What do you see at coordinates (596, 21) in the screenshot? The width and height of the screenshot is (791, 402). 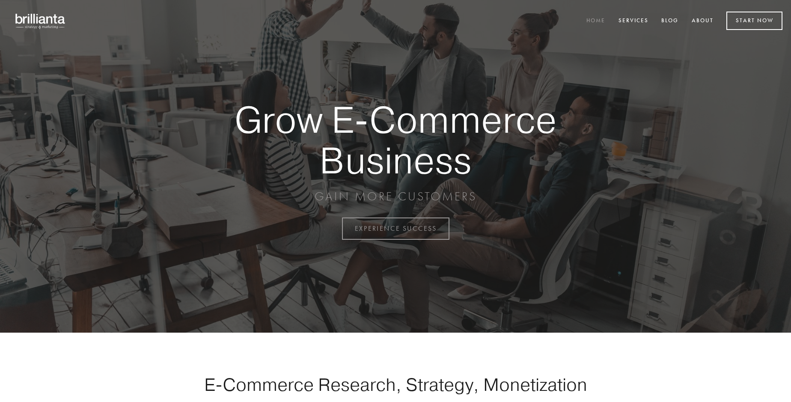 I see `a: Home` at bounding box center [596, 21].